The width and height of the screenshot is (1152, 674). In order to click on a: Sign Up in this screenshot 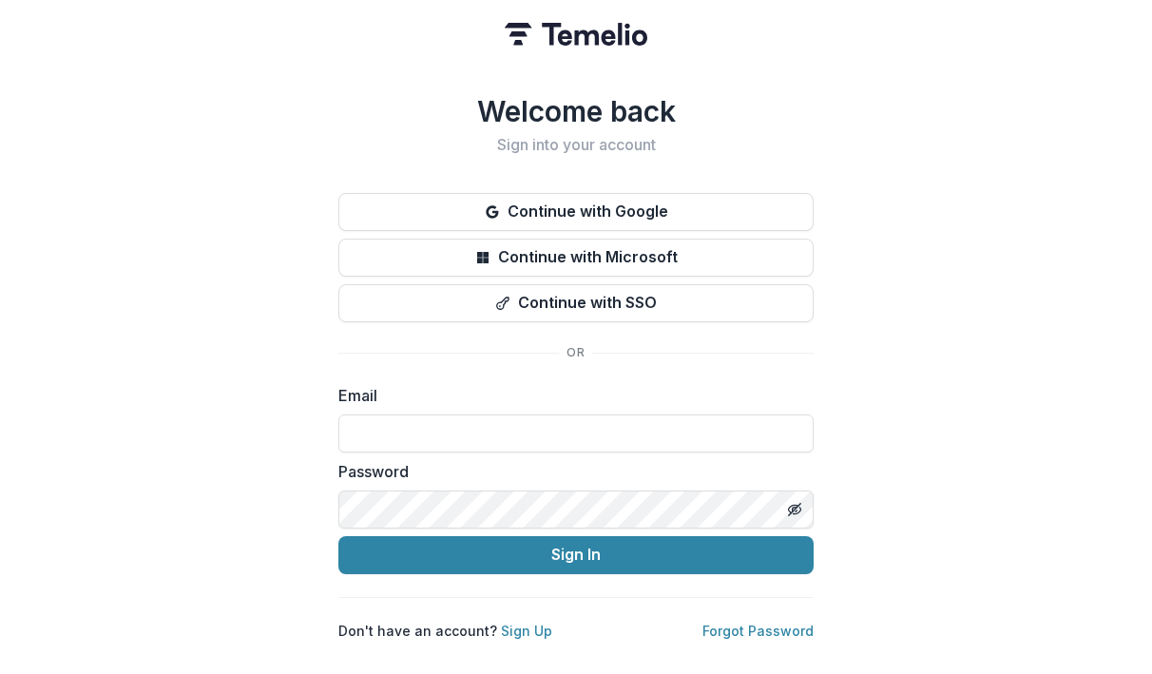, I will do `click(526, 630)`.